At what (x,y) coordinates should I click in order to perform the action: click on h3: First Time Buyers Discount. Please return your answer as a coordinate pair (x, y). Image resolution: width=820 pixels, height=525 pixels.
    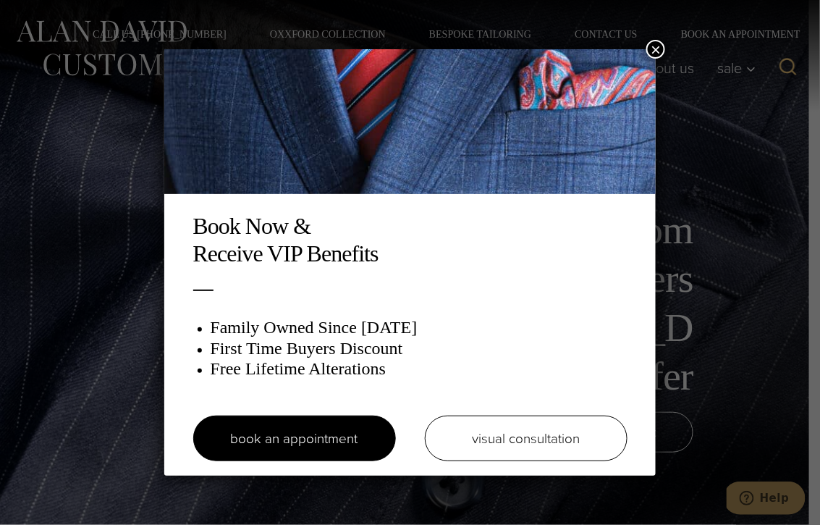
    Looking at the image, I should click on (419, 348).